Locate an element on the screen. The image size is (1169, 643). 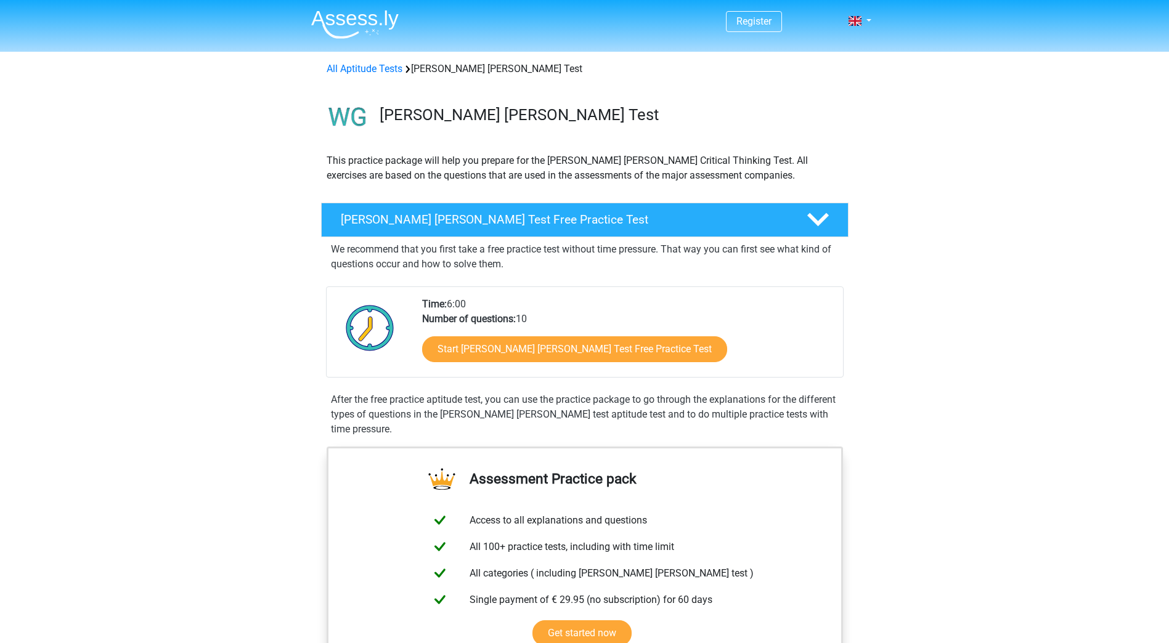
a: All Aptitude Tests is located at coordinates (364, 68).